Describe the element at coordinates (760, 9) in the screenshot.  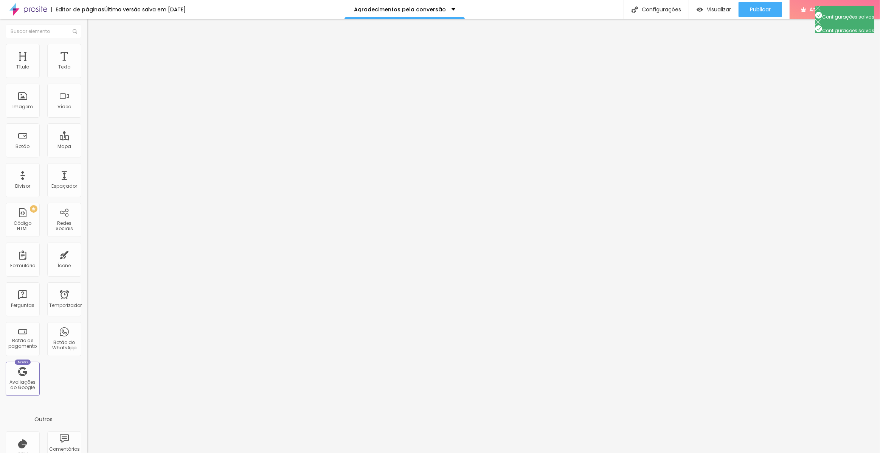
I see `button: Publicar` at that location.